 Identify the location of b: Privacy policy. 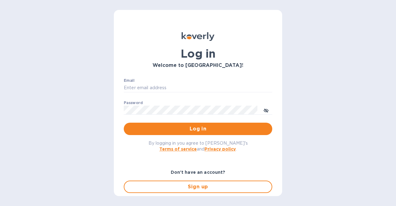
(220, 149).